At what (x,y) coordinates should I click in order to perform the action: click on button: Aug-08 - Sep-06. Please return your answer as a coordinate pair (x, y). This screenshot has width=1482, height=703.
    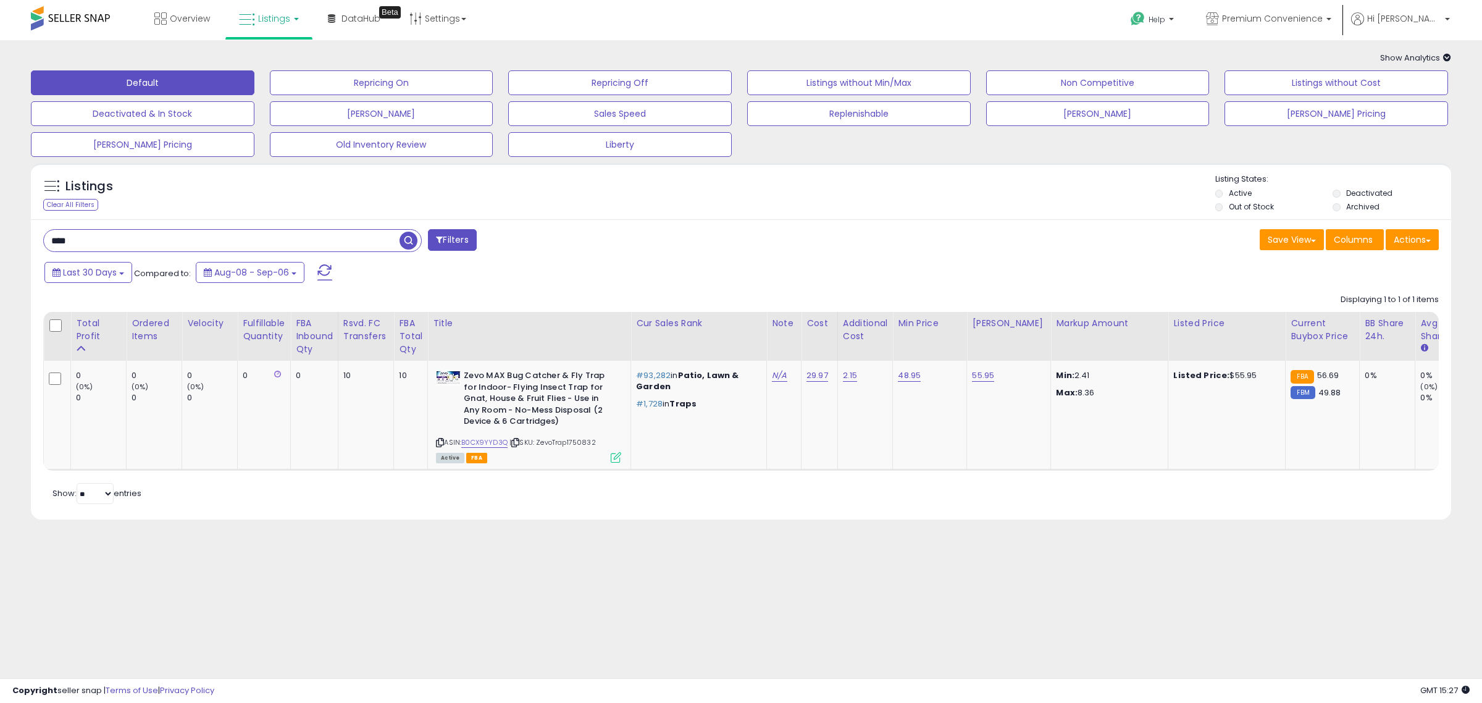
    Looking at the image, I should click on (250, 272).